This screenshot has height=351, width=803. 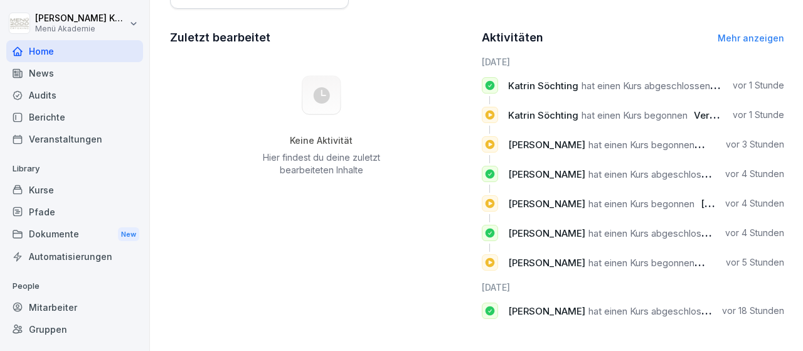 I want to click on p: People, so click(x=75, y=286).